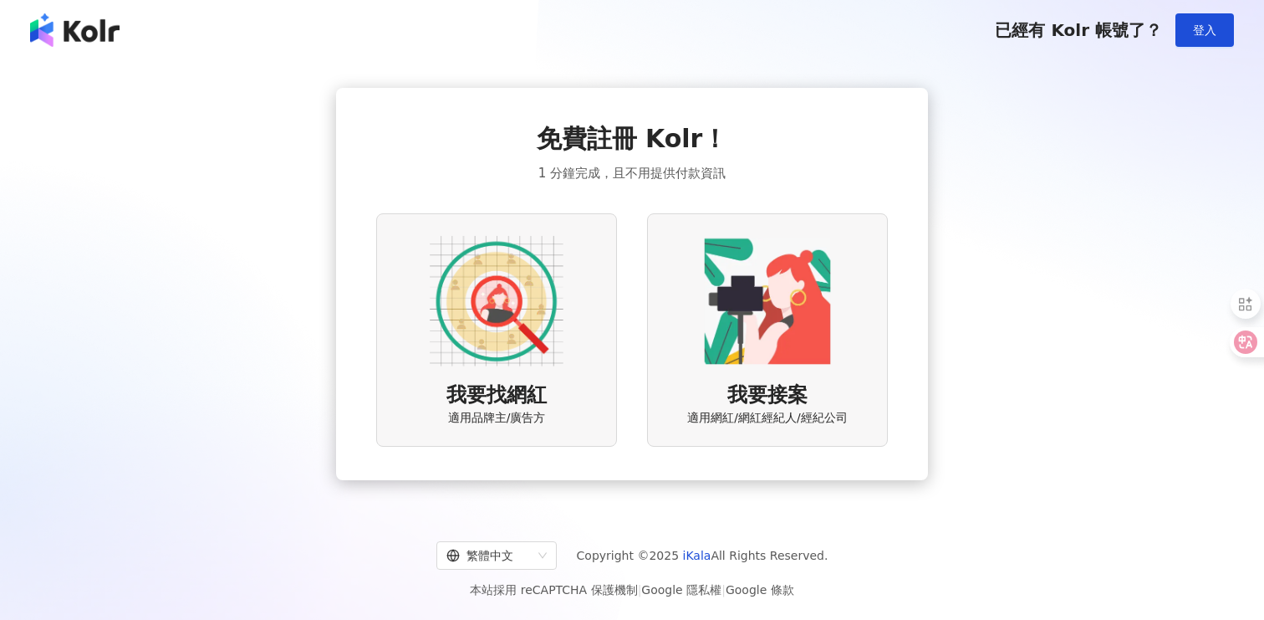 This screenshot has height=620, width=1264. What do you see at coordinates (681, 589) in the screenshot?
I see `a: Google 隱私權` at bounding box center [681, 589].